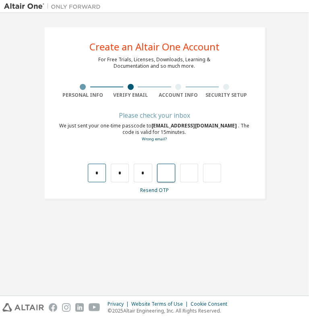  I want to click on div: Security Setup, so click(226, 95).